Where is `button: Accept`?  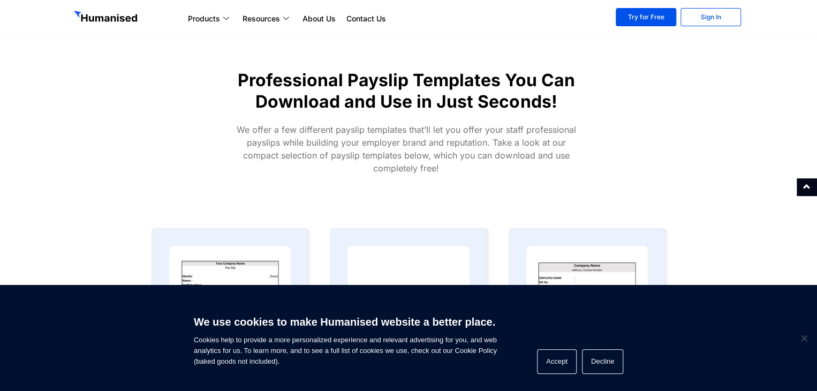
button: Accept is located at coordinates (557, 361).